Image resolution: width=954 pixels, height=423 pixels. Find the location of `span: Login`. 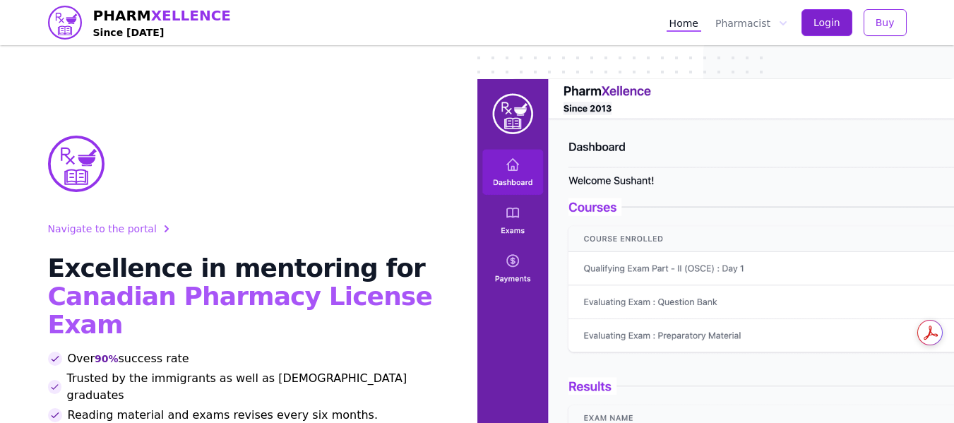

span: Login is located at coordinates (827, 23).